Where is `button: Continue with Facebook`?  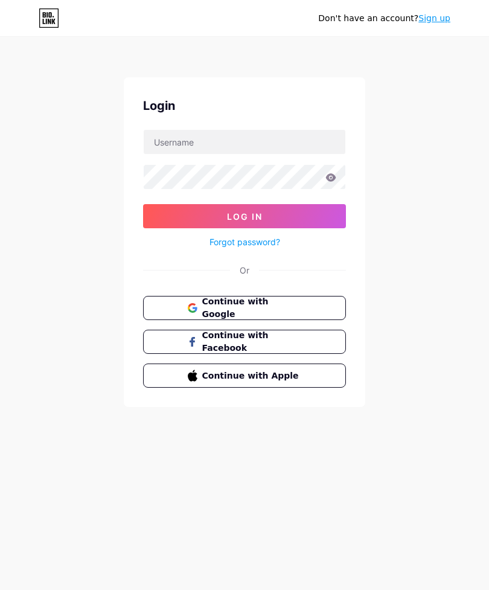 button: Continue with Facebook is located at coordinates (245, 342).